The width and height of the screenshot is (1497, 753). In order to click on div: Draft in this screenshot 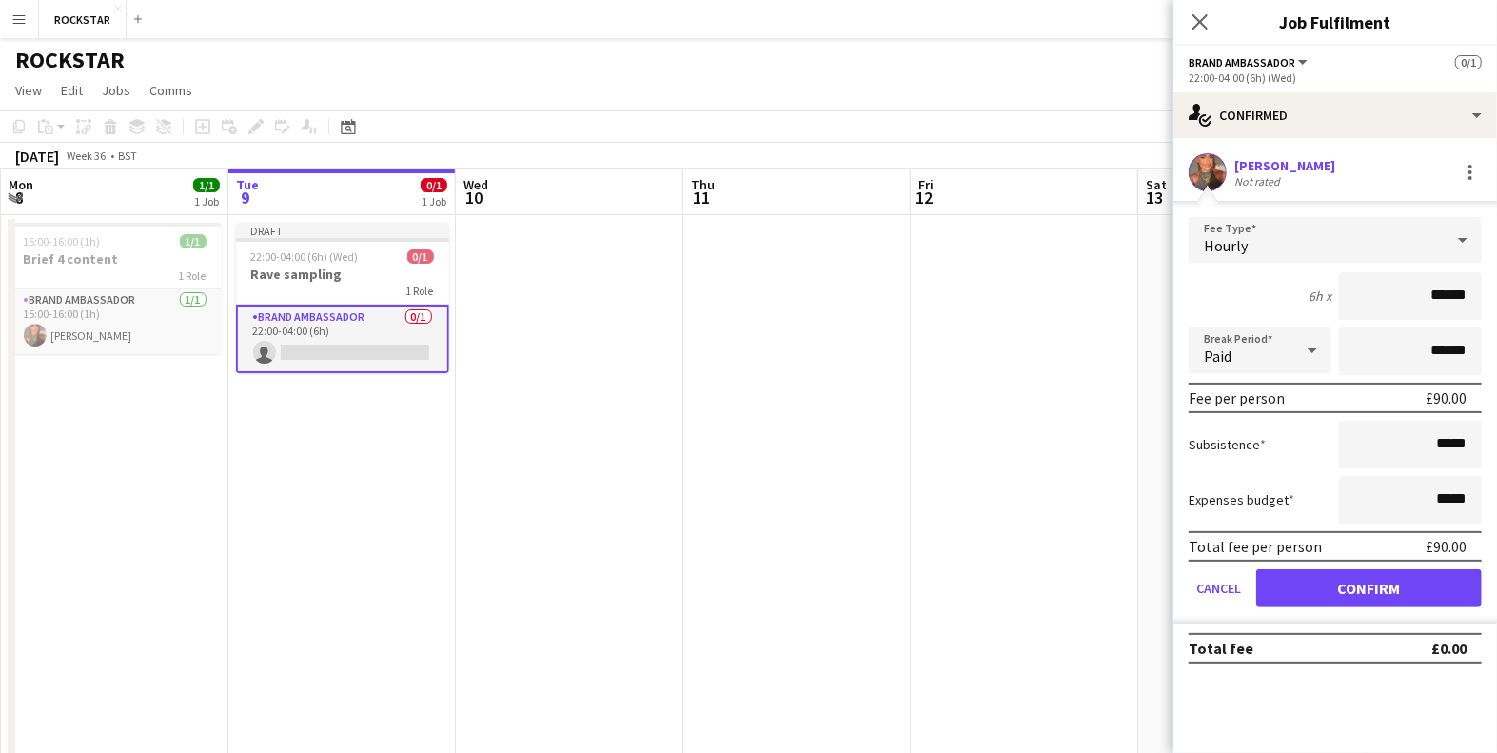, I will do `click(343, 230)`.